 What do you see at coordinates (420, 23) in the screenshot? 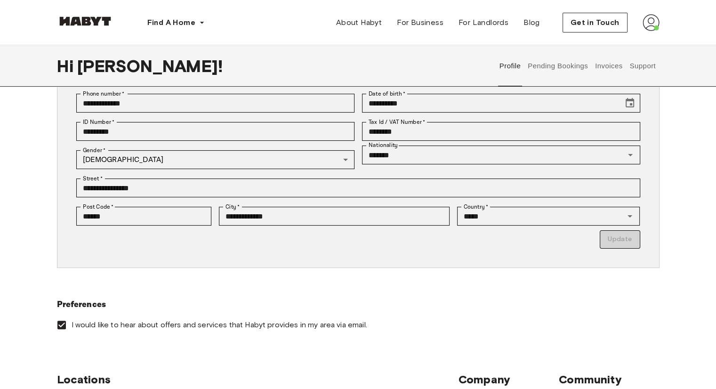
I see `span: For Business` at bounding box center [420, 23].